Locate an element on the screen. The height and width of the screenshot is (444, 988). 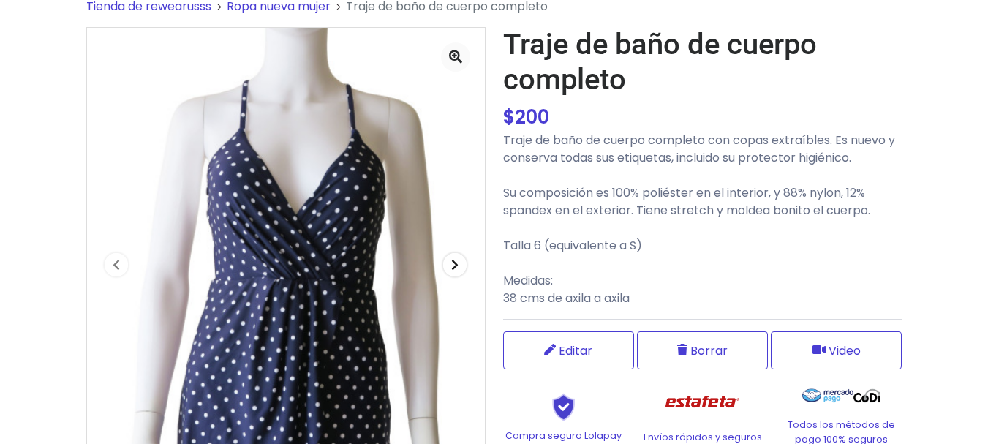
button: Borrar is located at coordinates (702, 350).